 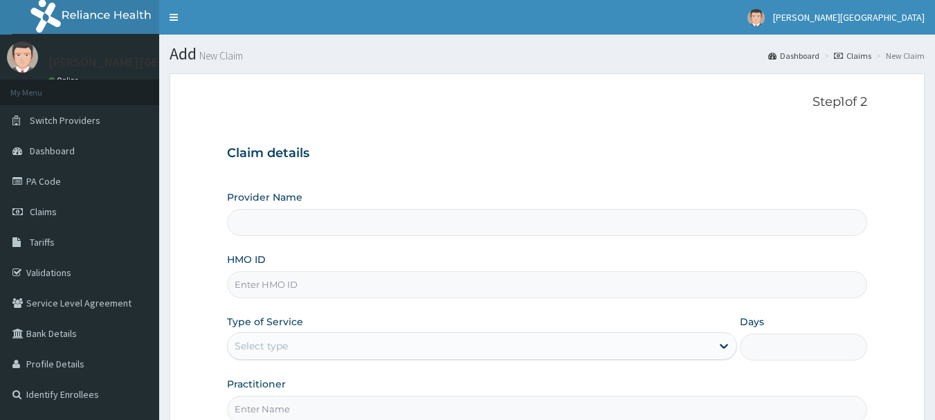 I want to click on p: Step 1 of 2, so click(x=547, y=102).